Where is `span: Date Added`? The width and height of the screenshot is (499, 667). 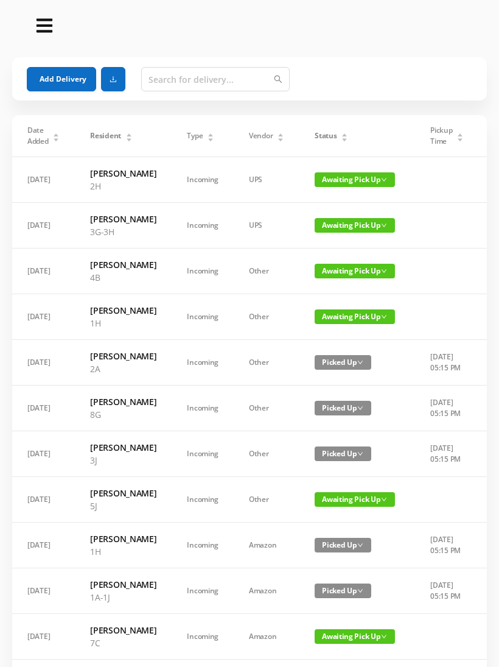
span: Date Added is located at coordinates (38, 136).